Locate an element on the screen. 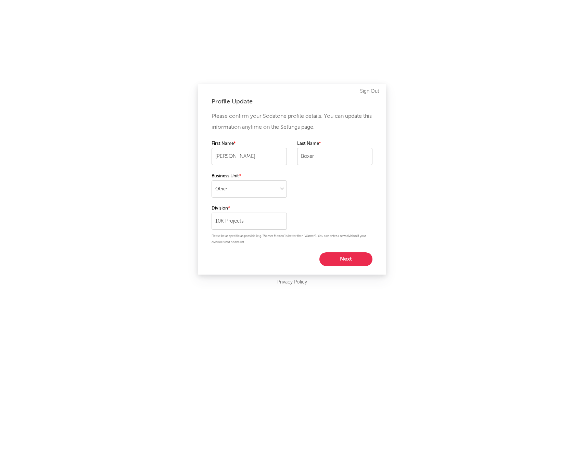 This screenshot has width=584, height=454. a: Privacy Policy is located at coordinates (292, 282).